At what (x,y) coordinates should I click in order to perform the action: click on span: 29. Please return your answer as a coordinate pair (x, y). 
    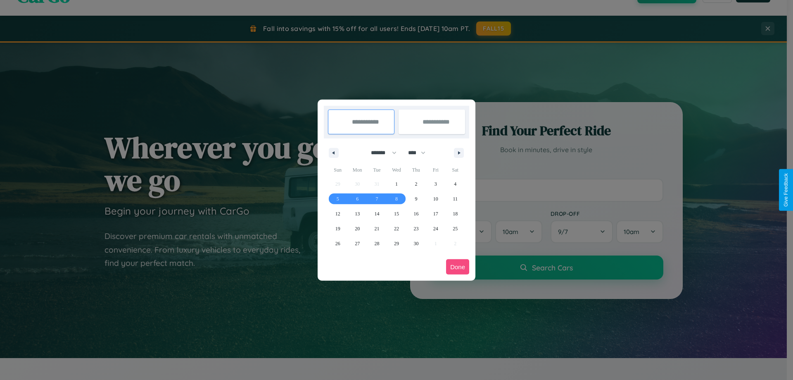
    Looking at the image, I should click on (397, 243).